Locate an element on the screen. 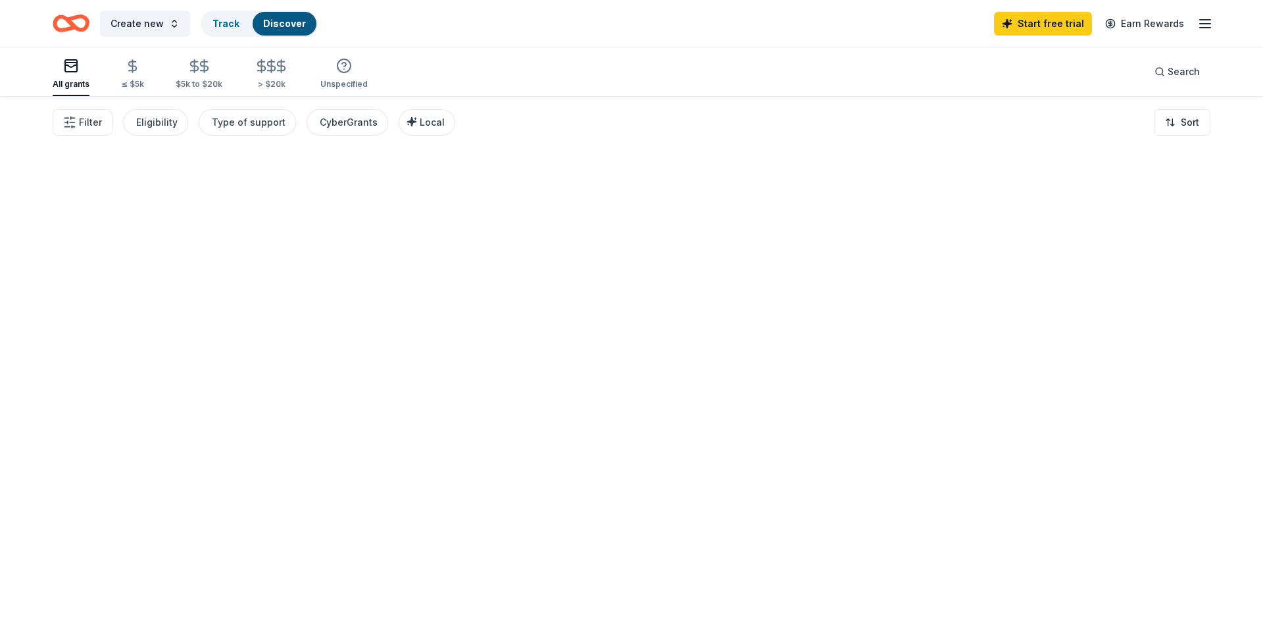 This screenshot has height=622, width=1263. button: Unspecified is located at coordinates (344, 74).